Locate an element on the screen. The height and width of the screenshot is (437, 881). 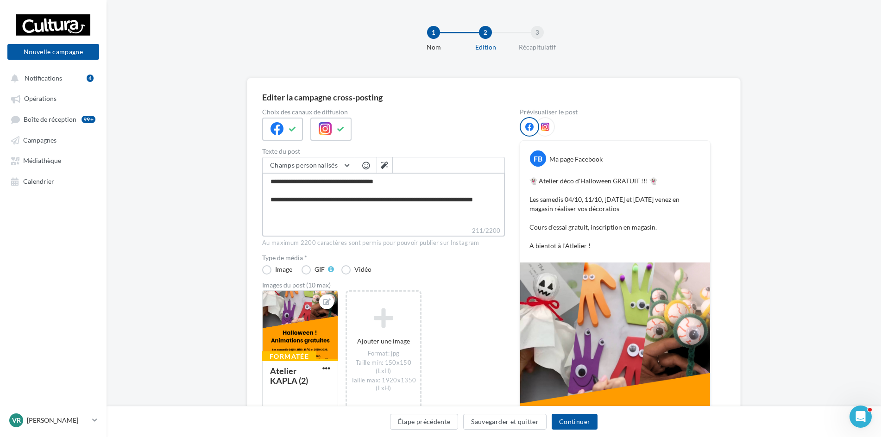
div: 1 is located at coordinates (434, 32).